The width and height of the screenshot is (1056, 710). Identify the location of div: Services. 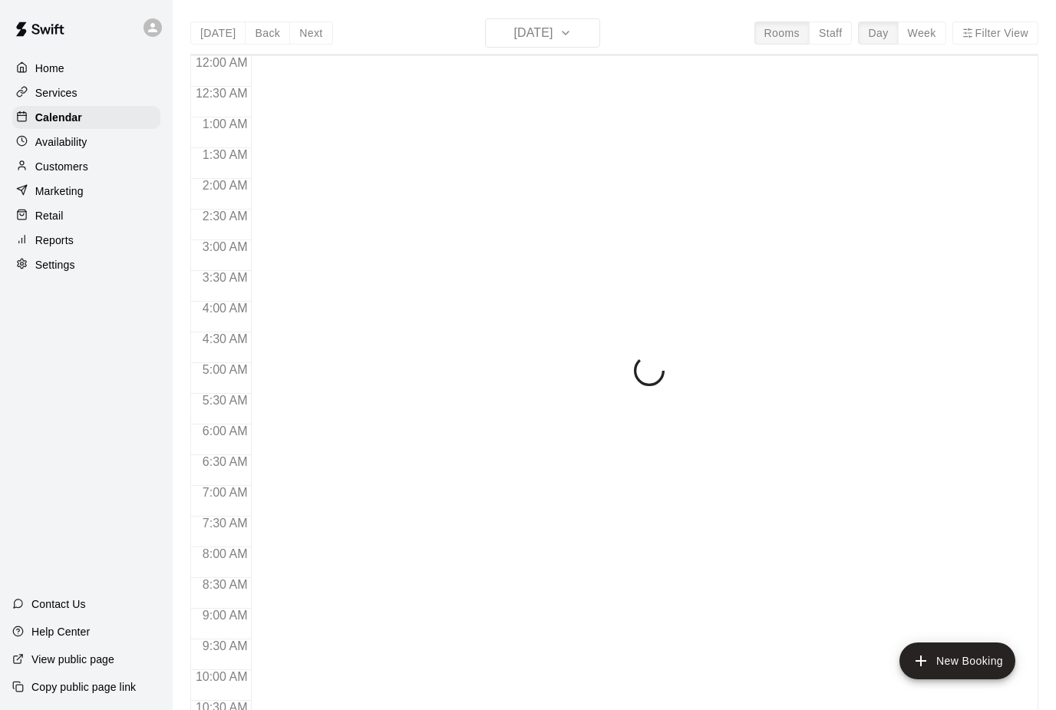
(86, 93).